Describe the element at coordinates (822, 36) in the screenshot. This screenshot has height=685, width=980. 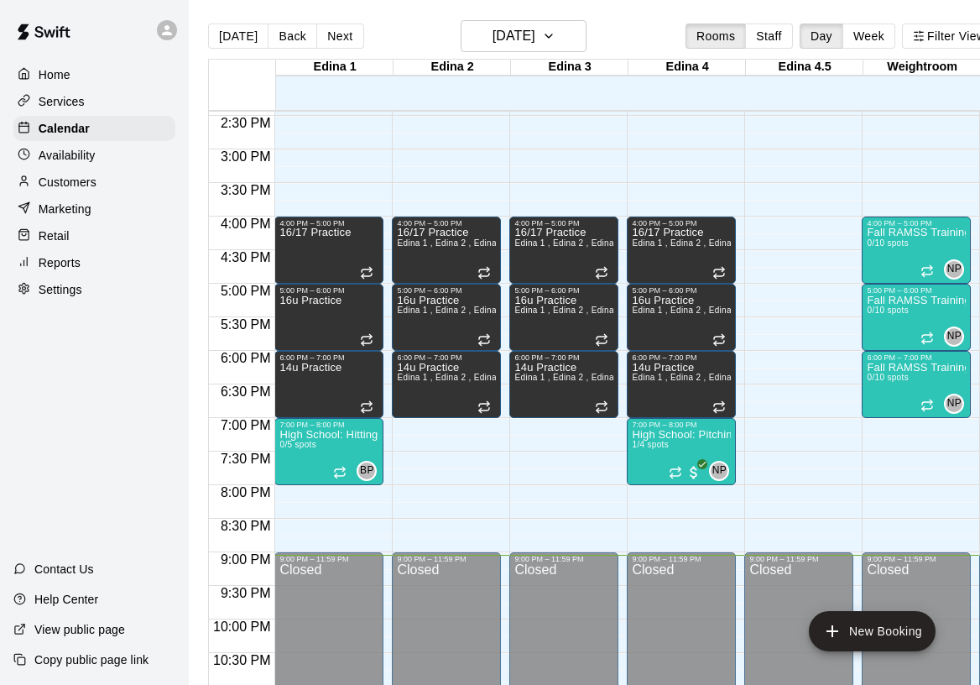
I see `button: Day` at that location.